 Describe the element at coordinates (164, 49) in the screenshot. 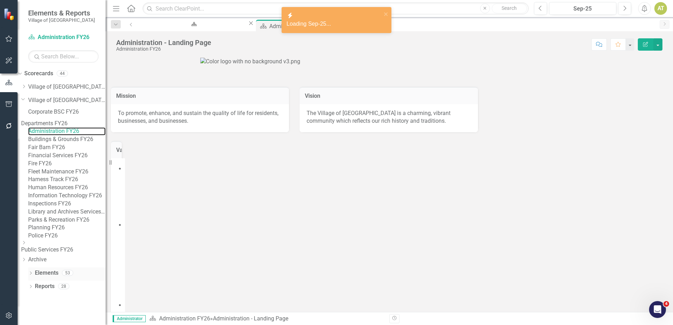

I see `div: Administration FY26` at that location.